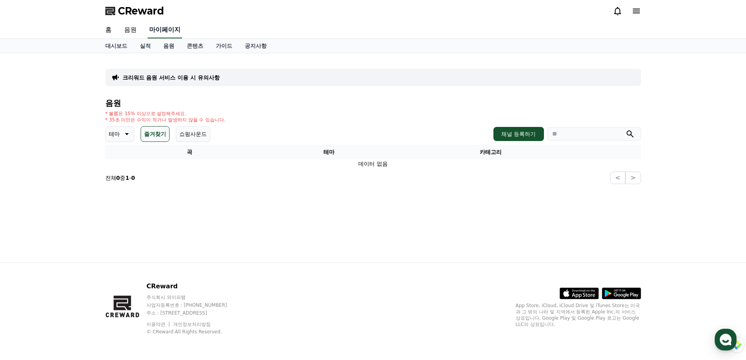  Describe the element at coordinates (135, 11) in the screenshot. I see `a: CReward` at that location.